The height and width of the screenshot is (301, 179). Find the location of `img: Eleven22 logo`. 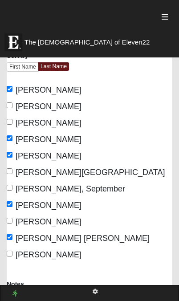

img: Eleven22 logo is located at coordinates (13, 42).